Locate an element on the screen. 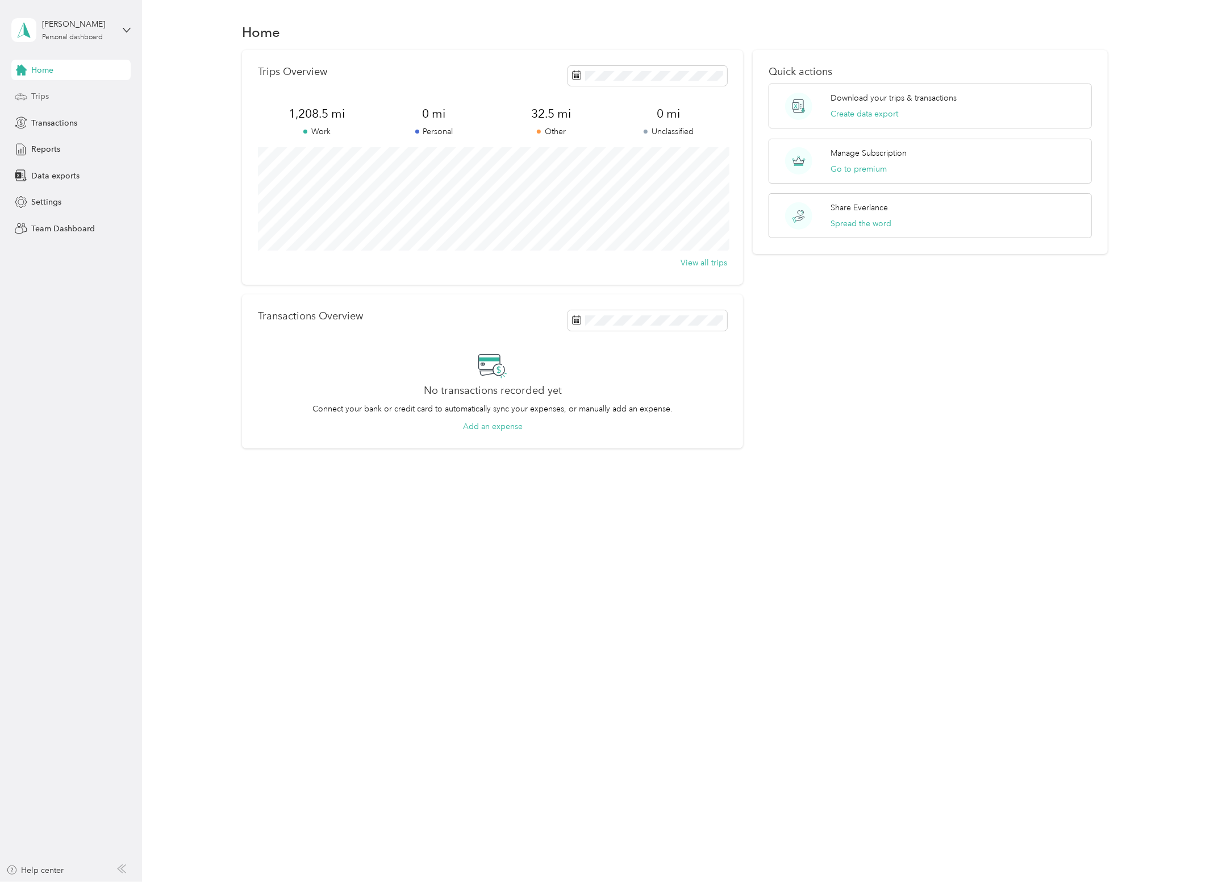 This screenshot has width=1214, height=882. p: Share Everlance is located at coordinates (859, 207).